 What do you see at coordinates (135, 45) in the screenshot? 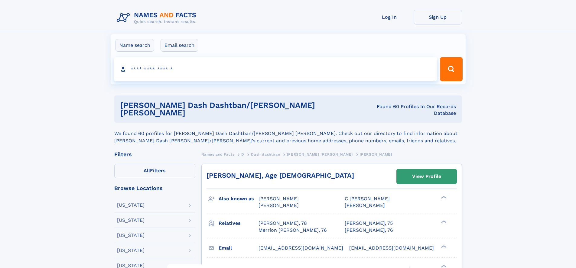
I see `label: Name search` at bounding box center [135, 45].